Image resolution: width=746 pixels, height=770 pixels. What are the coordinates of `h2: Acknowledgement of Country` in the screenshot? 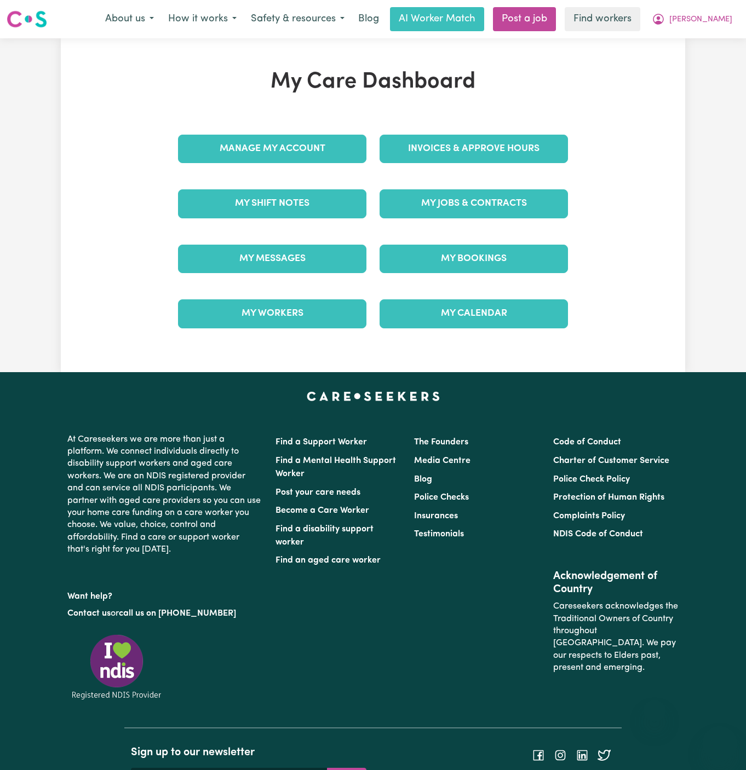 It's located at (615, 583).